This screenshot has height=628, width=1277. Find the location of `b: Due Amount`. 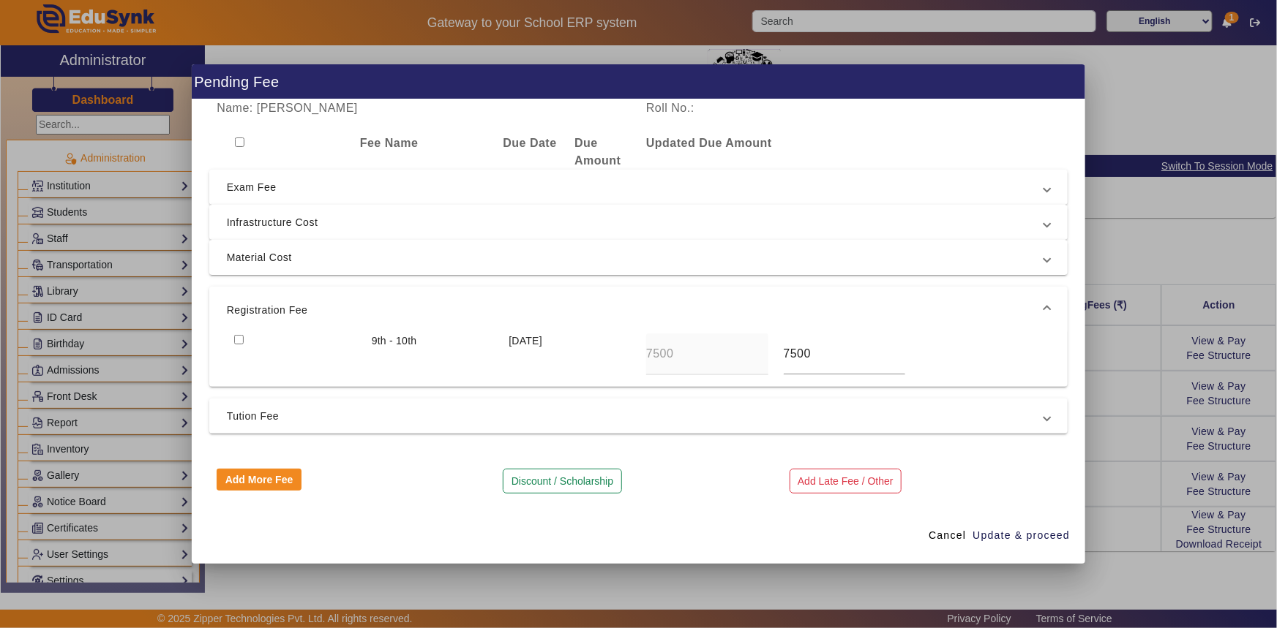

b: Due Amount is located at coordinates (597, 151).